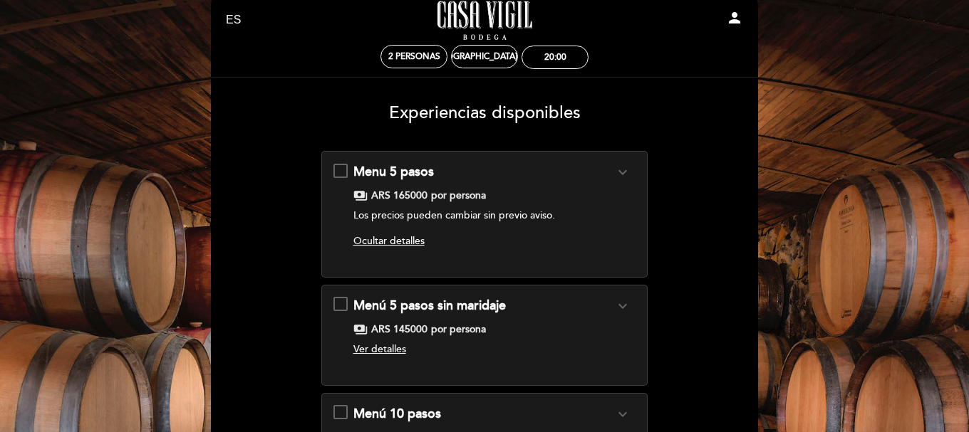 Image resolution: width=969 pixels, height=432 pixels. Describe the element at coordinates (397, 414) in the screenshot. I see `span: Menú 10 pasos` at that location.